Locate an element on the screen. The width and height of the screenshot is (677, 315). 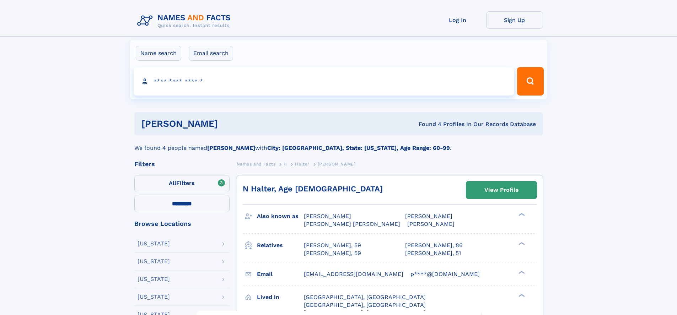
label: Filters is located at coordinates (182, 184).